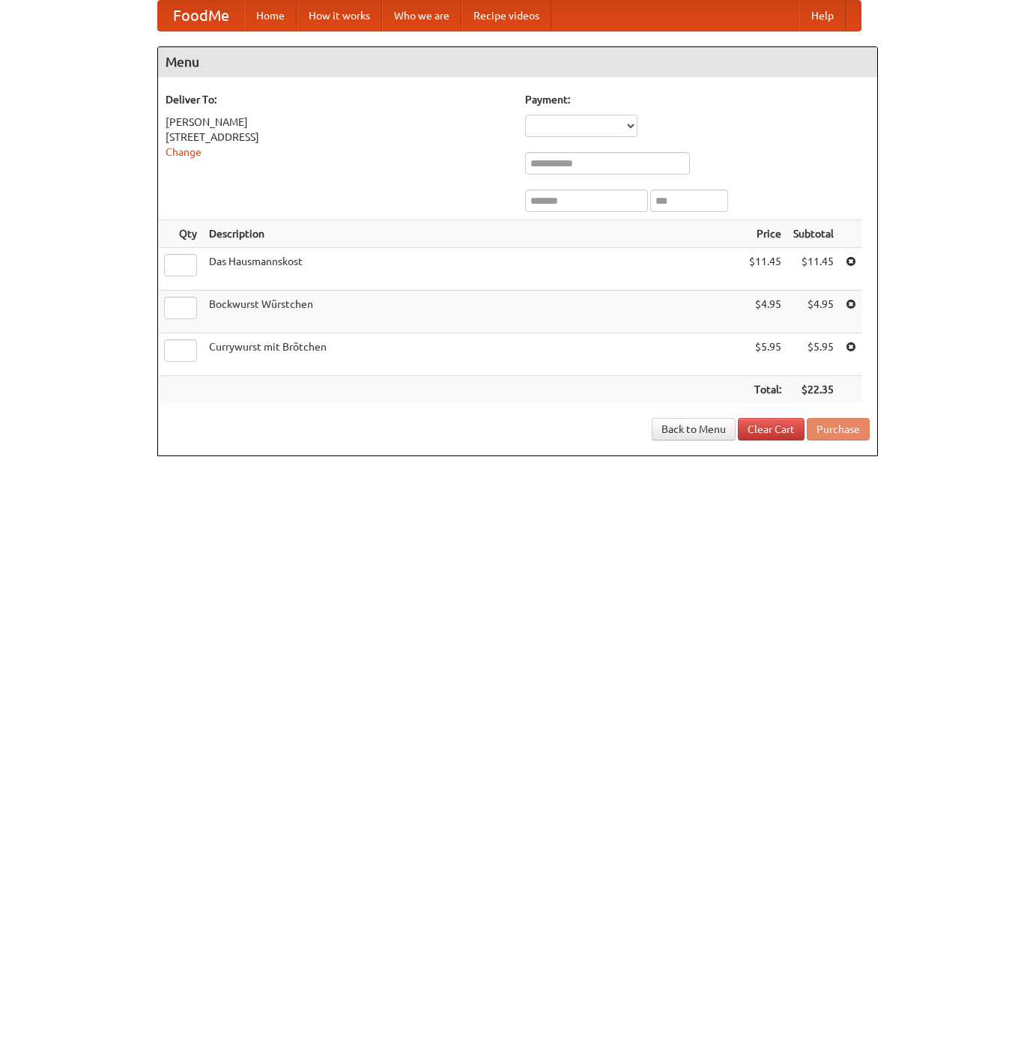  Describe the element at coordinates (473, 269) in the screenshot. I see `td: Das Hausmannskost` at that location.